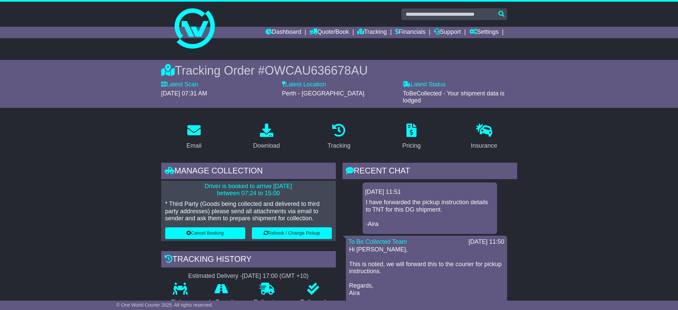 The height and width of the screenshot is (310, 678). Describe the element at coordinates (329, 32) in the screenshot. I see `a: Quote/Book` at that location.